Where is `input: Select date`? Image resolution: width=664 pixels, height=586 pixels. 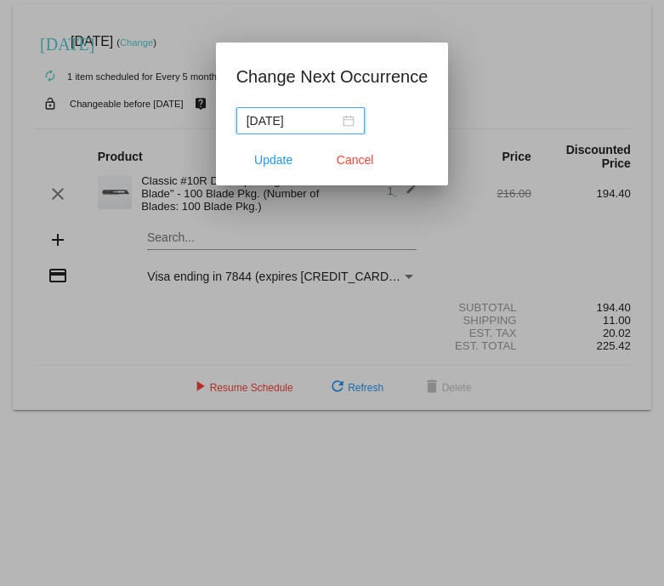 input: Select date is located at coordinates (293, 121).